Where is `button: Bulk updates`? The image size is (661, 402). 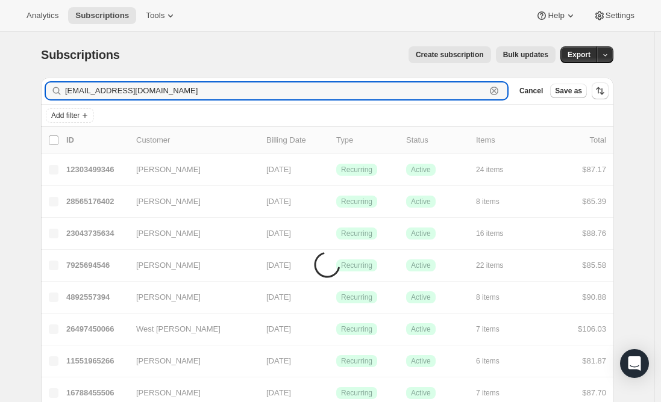 button: Bulk updates is located at coordinates (525, 55).